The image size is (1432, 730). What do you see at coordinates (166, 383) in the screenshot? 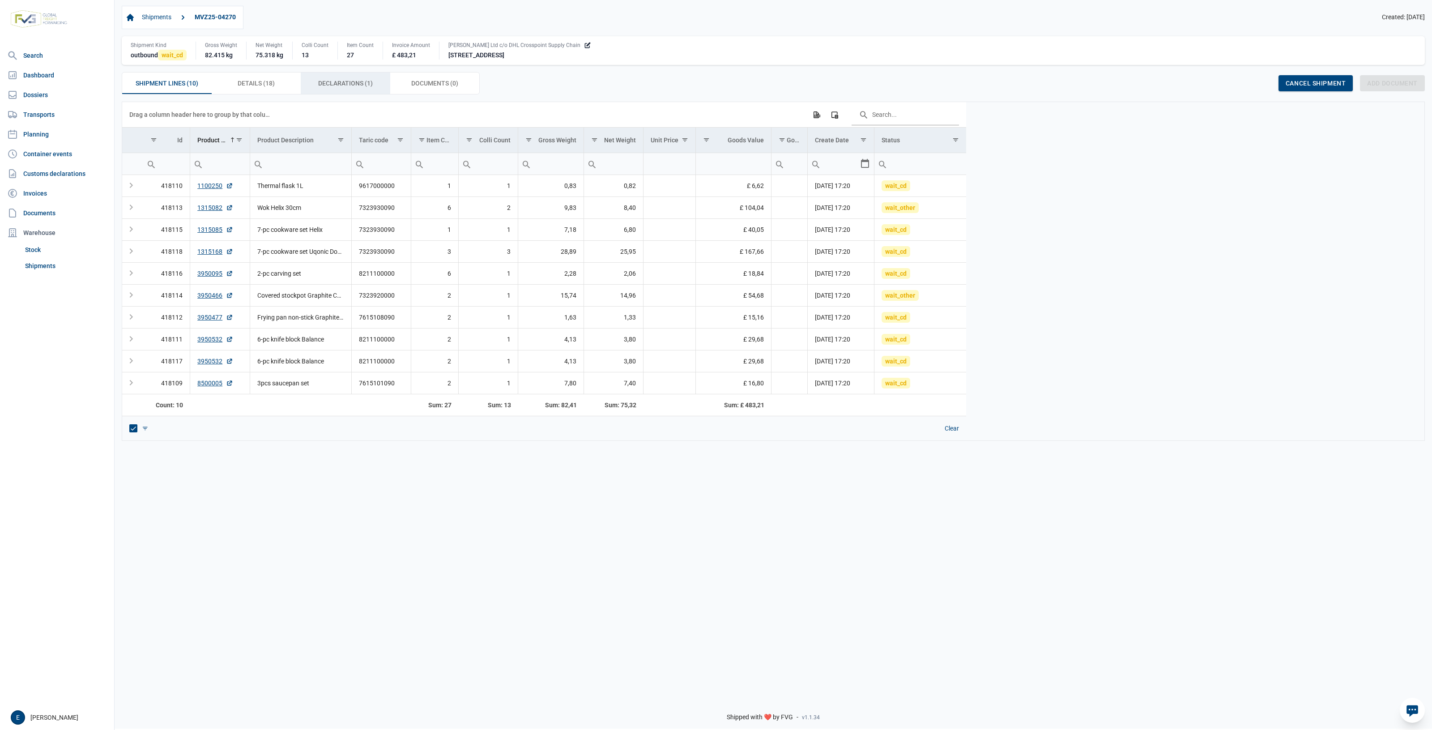
I see `td: 418109` at bounding box center [166, 383].